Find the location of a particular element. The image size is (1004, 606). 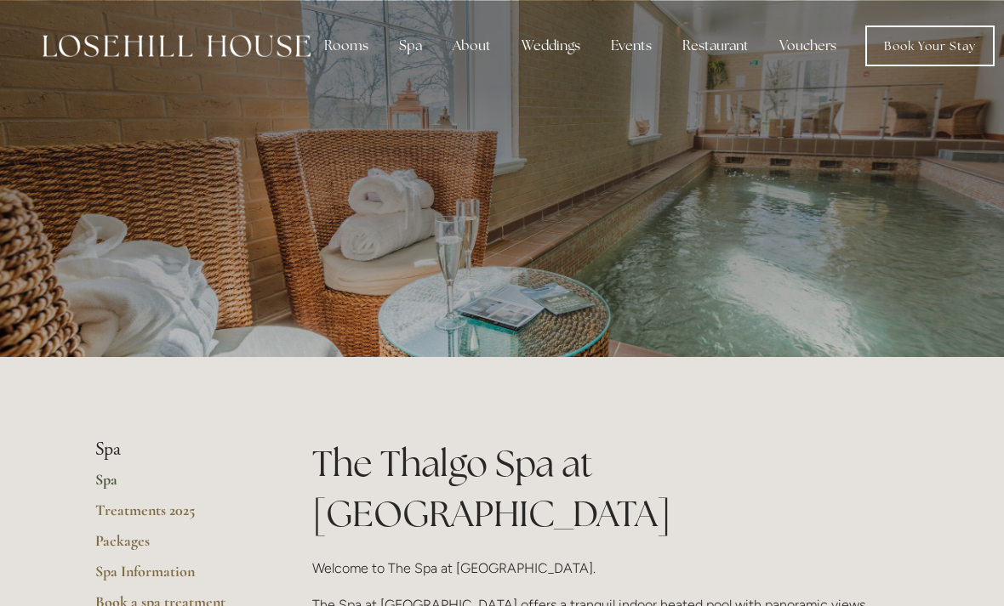

div: Events is located at coordinates (631, 46).